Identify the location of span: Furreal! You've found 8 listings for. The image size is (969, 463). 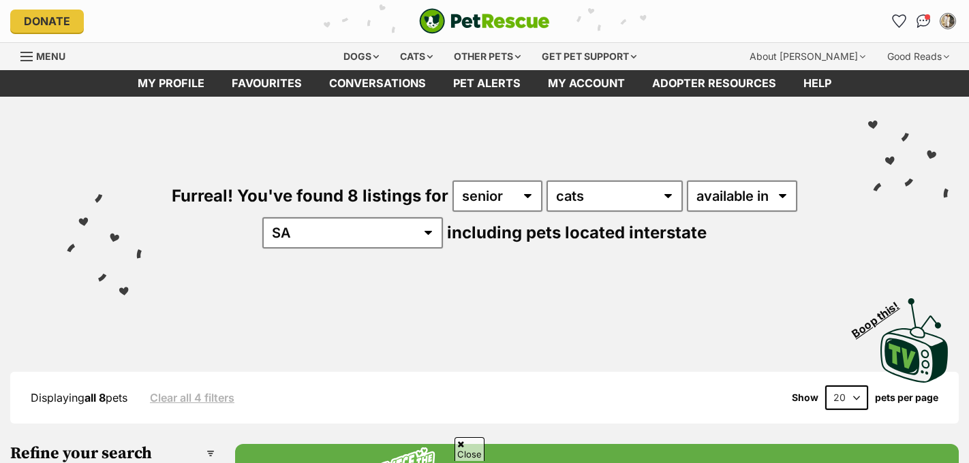
(310, 196).